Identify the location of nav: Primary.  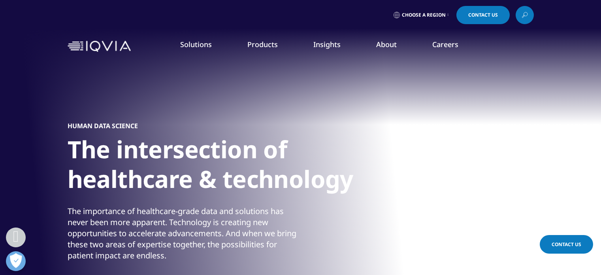
(334, 46).